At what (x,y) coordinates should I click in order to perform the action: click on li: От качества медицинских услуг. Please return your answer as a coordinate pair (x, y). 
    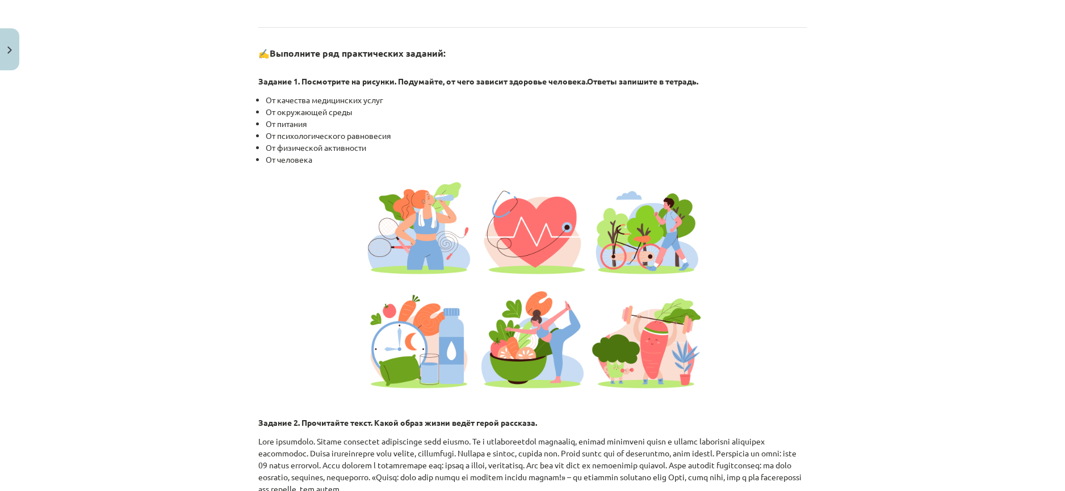
    Looking at the image, I should click on (536, 100).